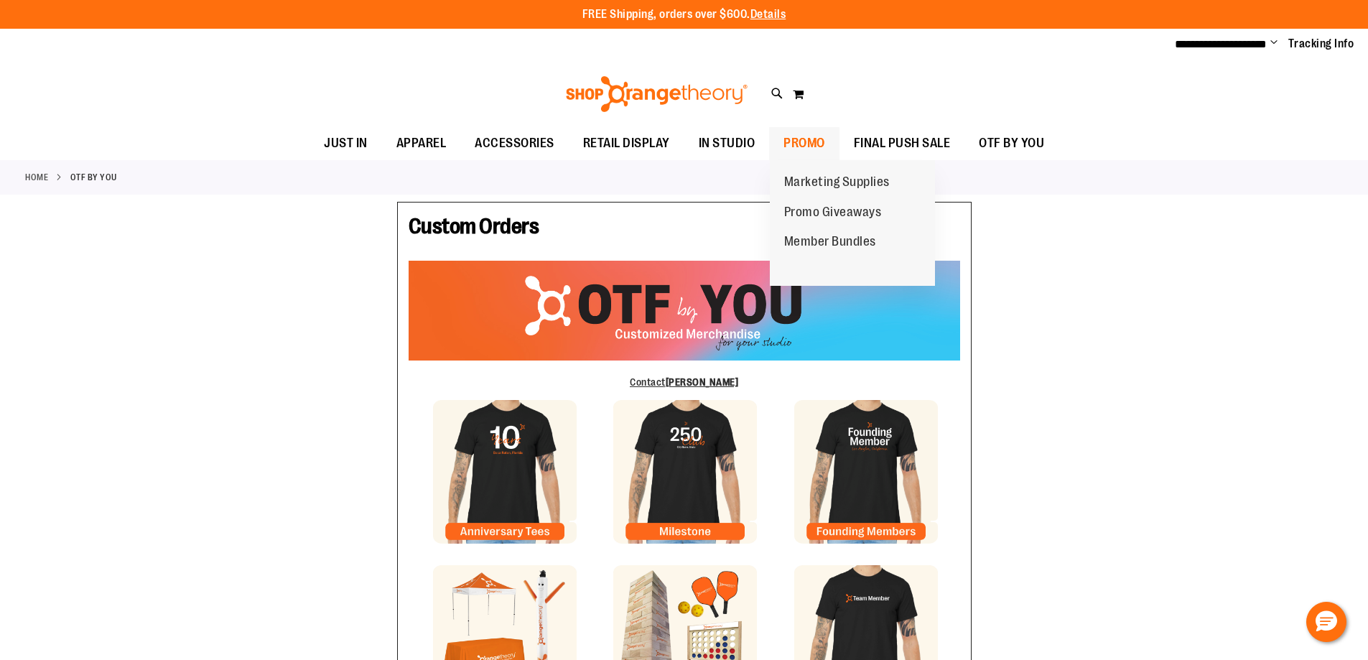 This screenshot has height=660, width=1368. I want to click on span: IN STUDIO, so click(727, 143).